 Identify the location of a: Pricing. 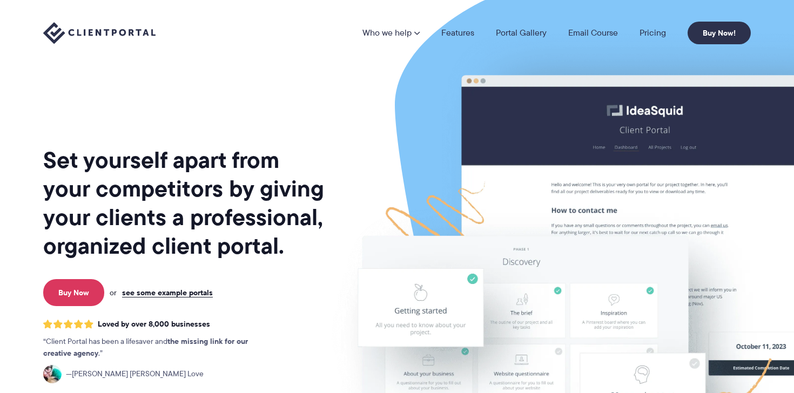
(653, 33).